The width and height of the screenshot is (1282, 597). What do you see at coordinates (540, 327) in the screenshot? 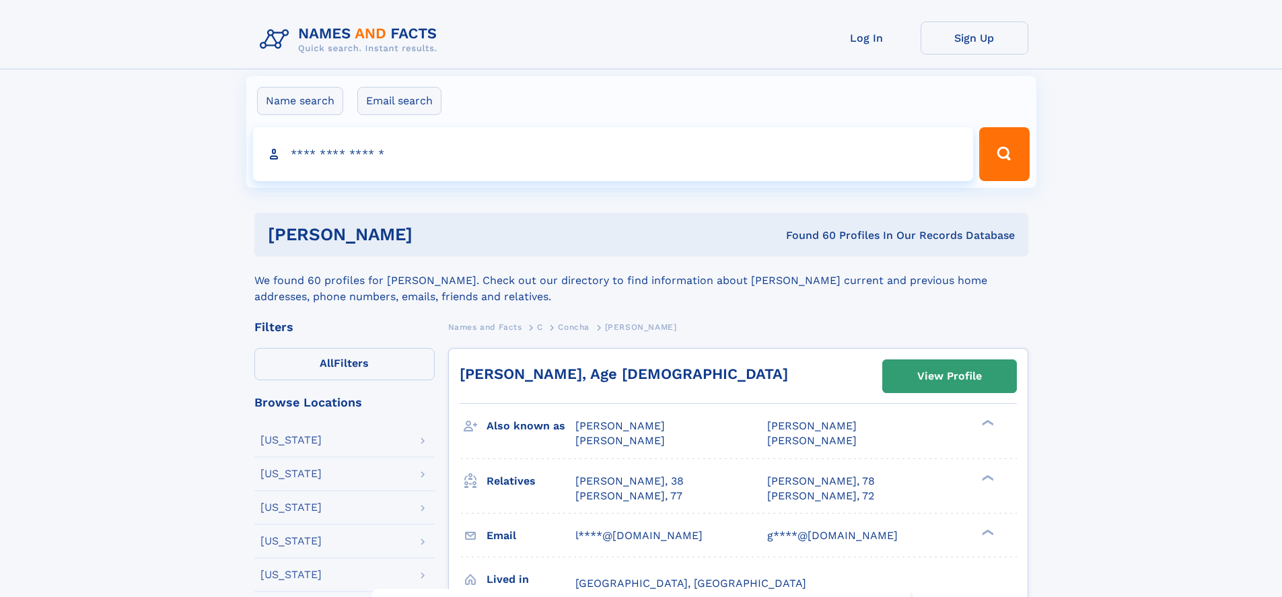
I see `span: C` at bounding box center [540, 327].